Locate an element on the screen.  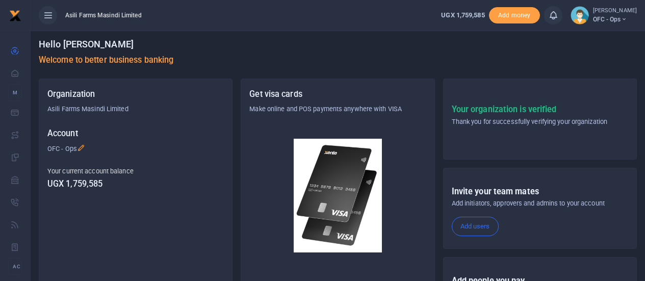
p: Make online and POS payments anywhere with VISA is located at coordinates (338, 109).